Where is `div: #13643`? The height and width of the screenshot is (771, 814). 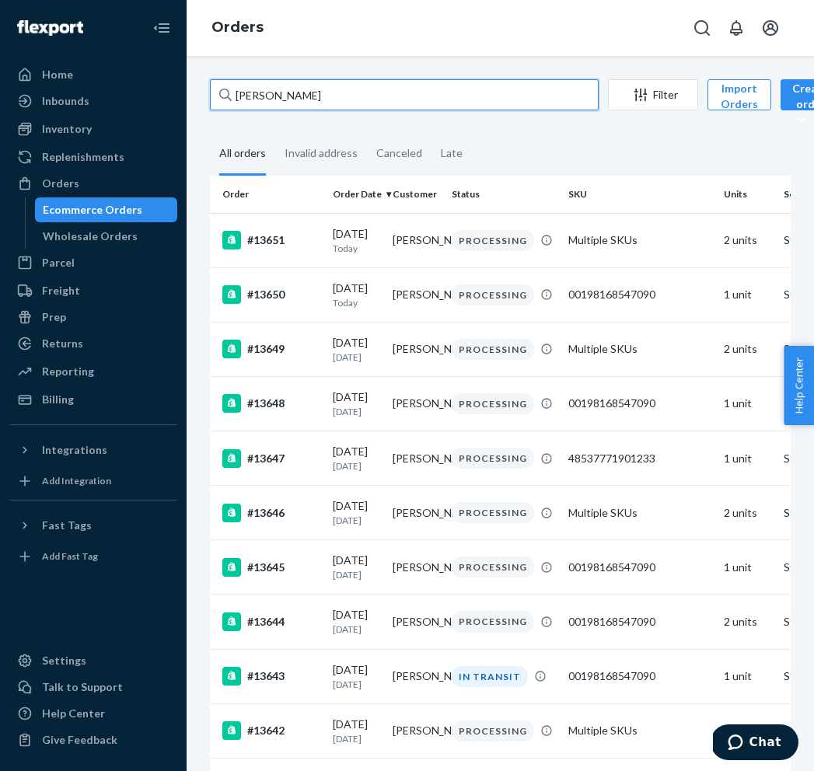
div: #13643 is located at coordinates (271, 676).